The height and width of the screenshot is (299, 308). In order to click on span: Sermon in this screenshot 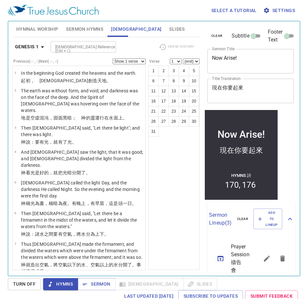, I will do `click(96, 284)`.